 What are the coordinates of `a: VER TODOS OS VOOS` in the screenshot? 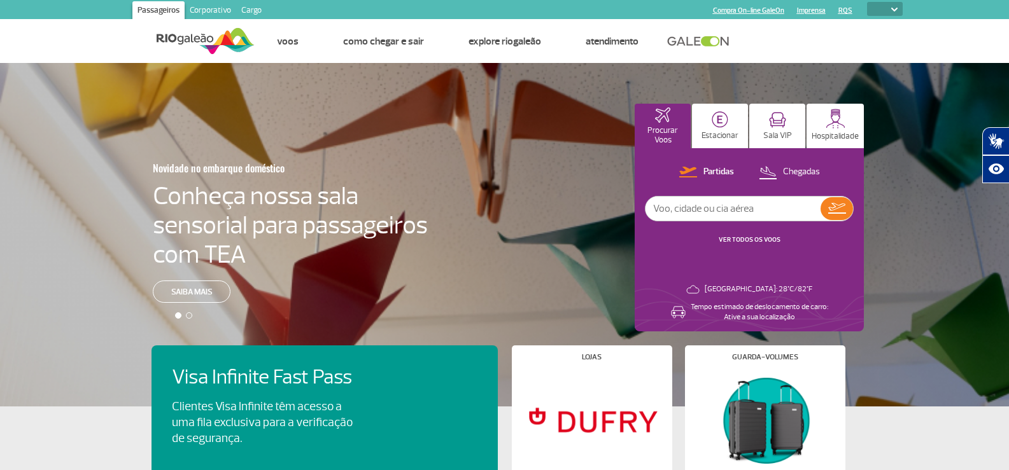 It's located at (749, 239).